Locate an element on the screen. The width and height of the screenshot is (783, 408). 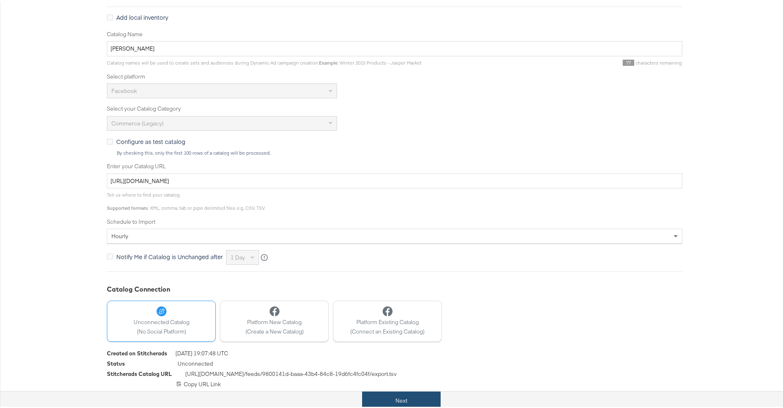
input: Enter Catalog URL, e.g. http://www.example.com/products.xml is located at coordinates (395, 179).